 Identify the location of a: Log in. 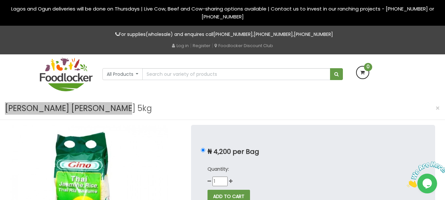
(180, 45).